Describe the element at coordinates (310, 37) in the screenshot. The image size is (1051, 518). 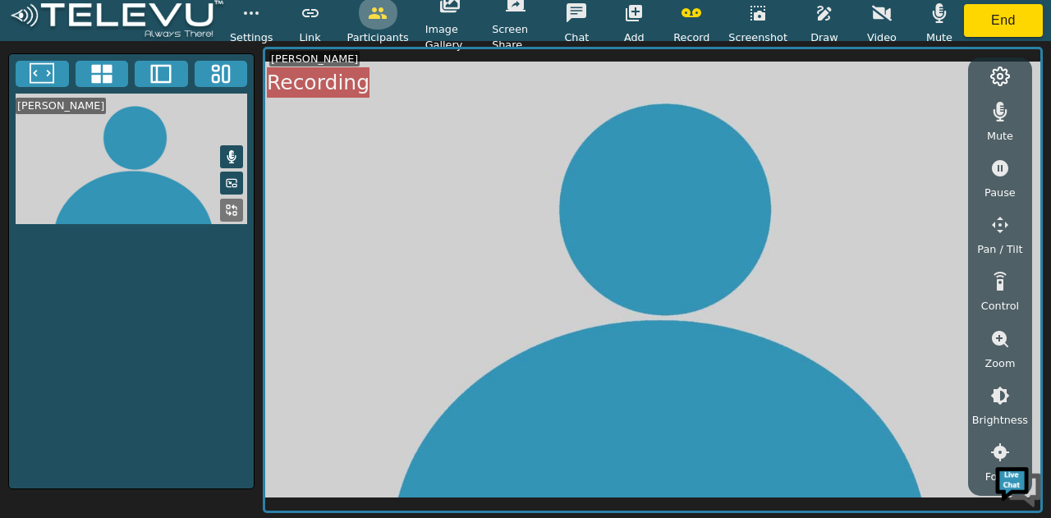
I see `span: Link` at that location.